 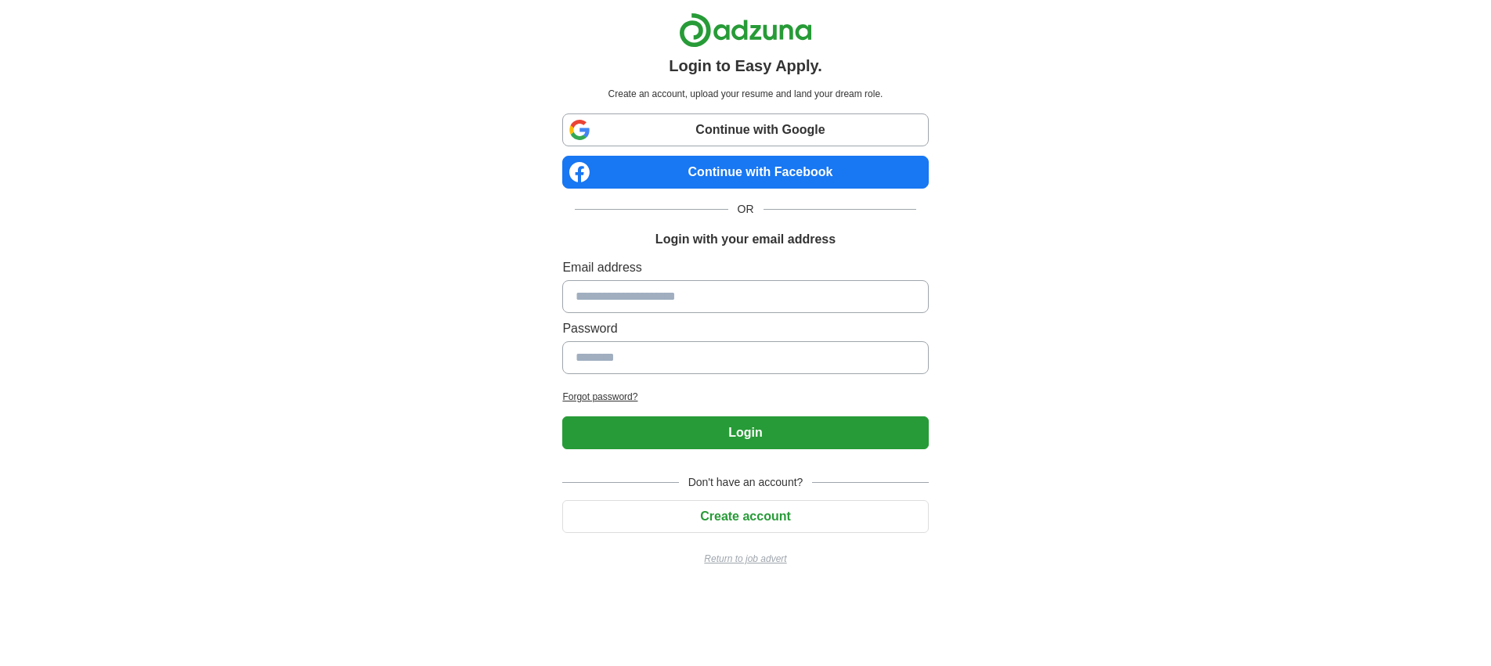 What do you see at coordinates (744, 268) in the screenshot?
I see `label: Email address` at bounding box center [744, 268].